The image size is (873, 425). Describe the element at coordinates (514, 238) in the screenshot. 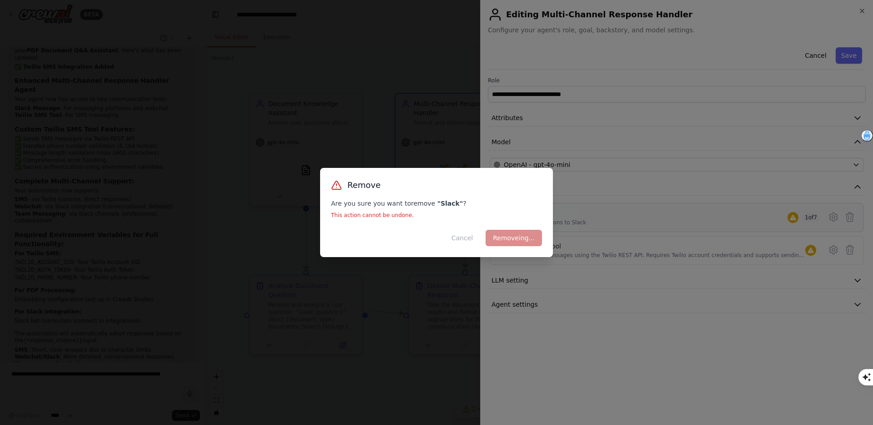

I see `button: Removeing...` at that location.